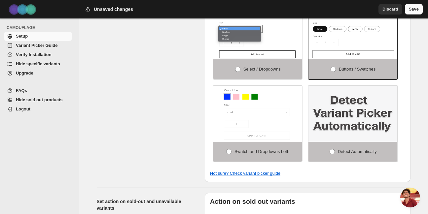 This screenshot has height=214, width=428. What do you see at coordinates (23, 109) in the screenshot?
I see `span: Logout` at bounding box center [23, 109].